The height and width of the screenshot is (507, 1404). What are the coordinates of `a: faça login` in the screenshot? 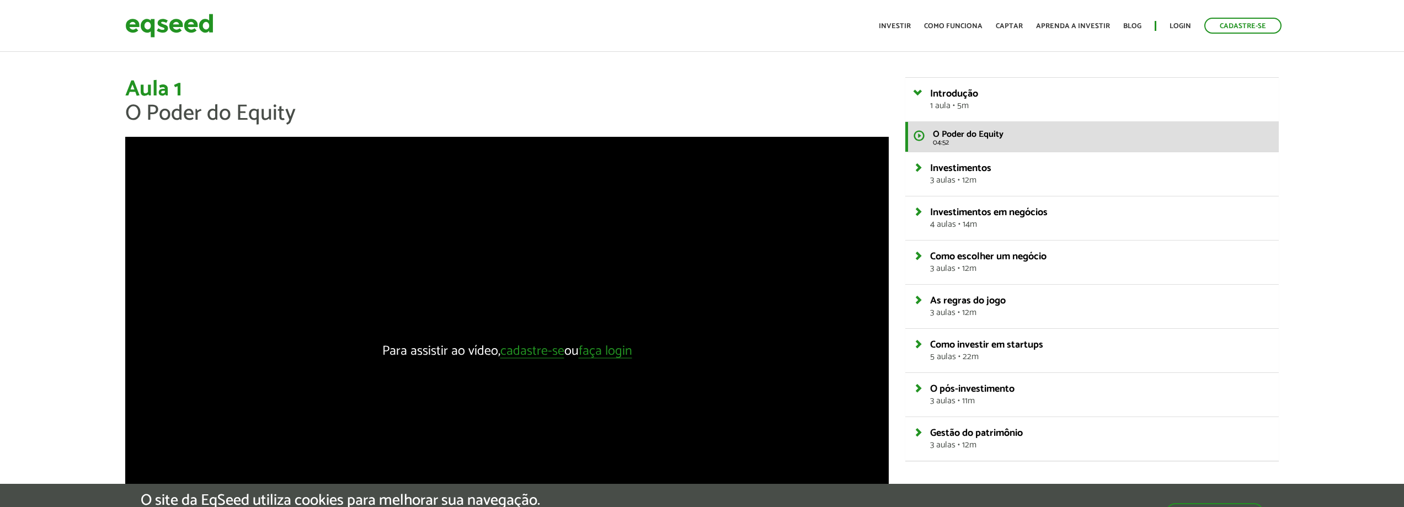 It's located at (605, 351).